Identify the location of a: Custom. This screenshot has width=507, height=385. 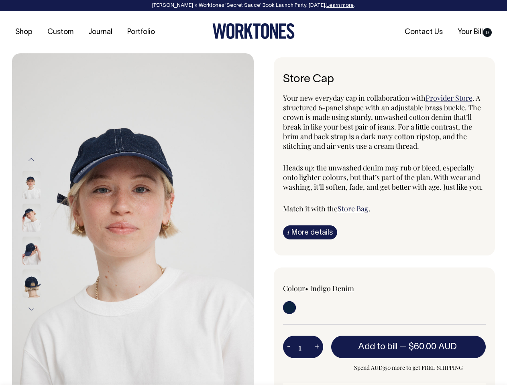
(60, 32).